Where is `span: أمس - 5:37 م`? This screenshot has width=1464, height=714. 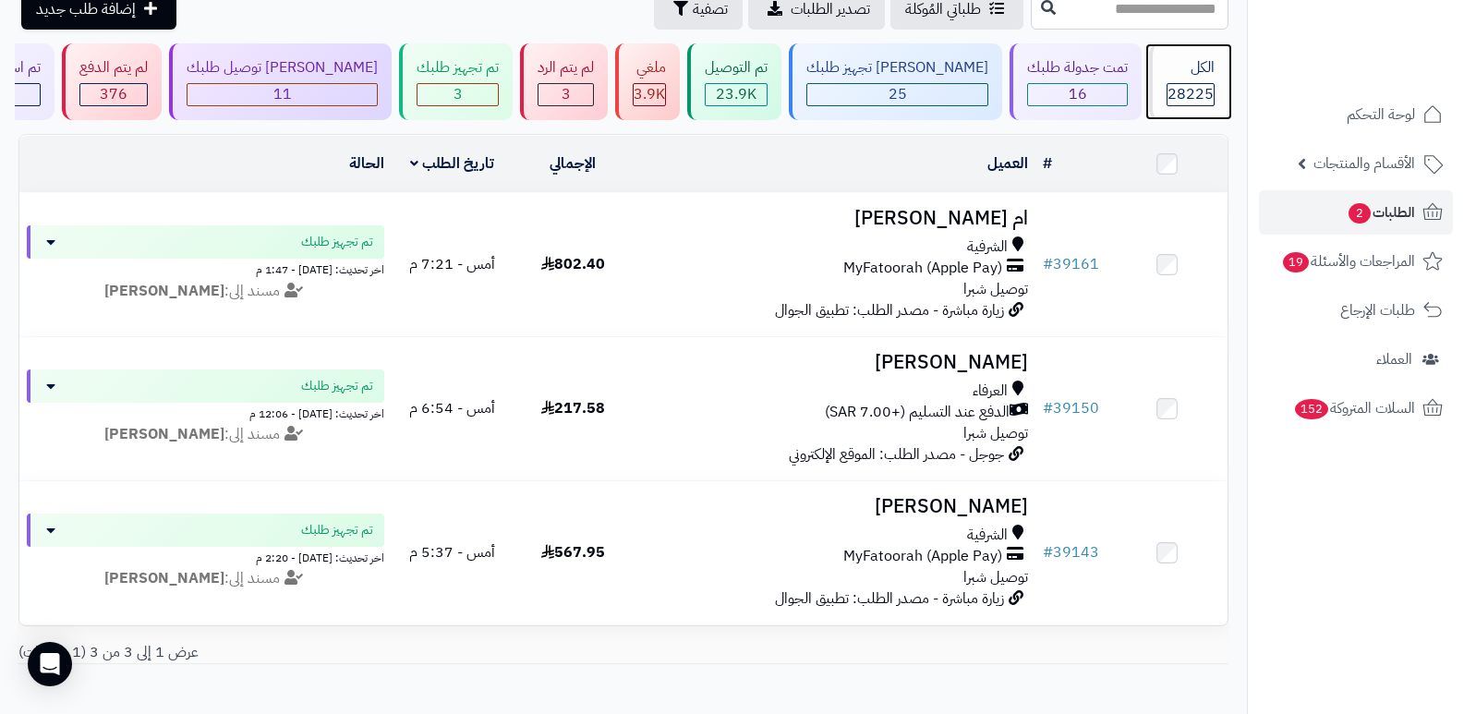 span: أمس - 5:37 م is located at coordinates (452, 552).